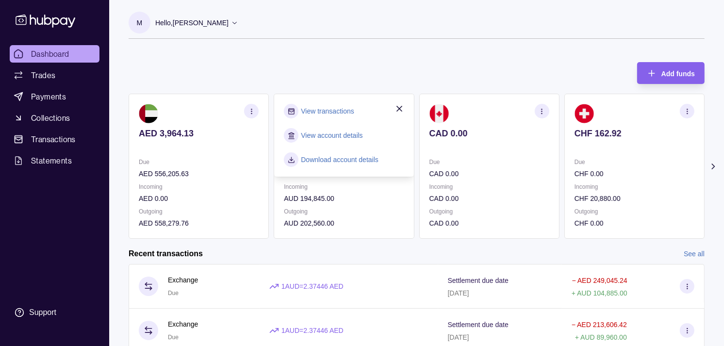 This screenshot has width=724, height=346. What do you see at coordinates (439, 114) in the screenshot?
I see `img: ca` at bounding box center [439, 114].